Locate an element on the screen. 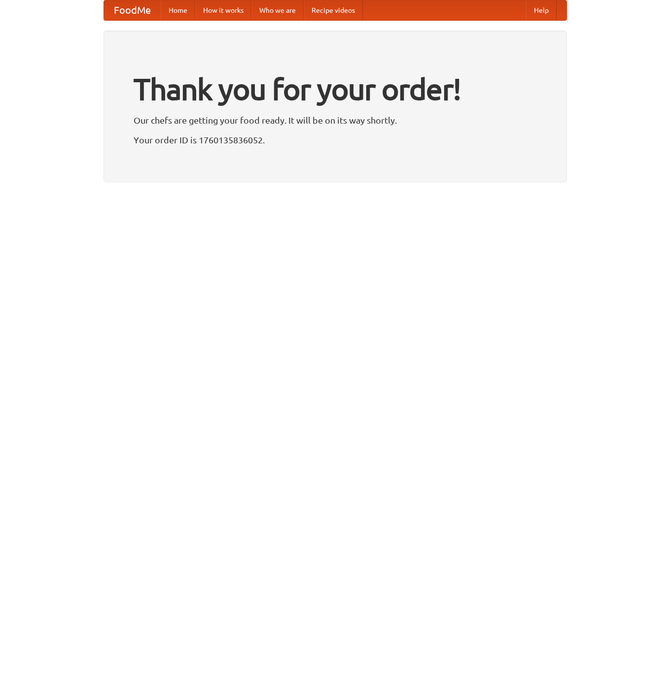 The width and height of the screenshot is (670, 697). p: Our chefs are getting your food ready. It will be on its way shortly. is located at coordinates (335, 120).